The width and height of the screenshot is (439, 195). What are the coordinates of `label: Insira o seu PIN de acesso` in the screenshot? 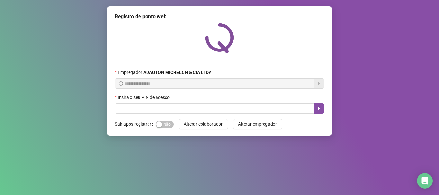 It's located at (144, 97).